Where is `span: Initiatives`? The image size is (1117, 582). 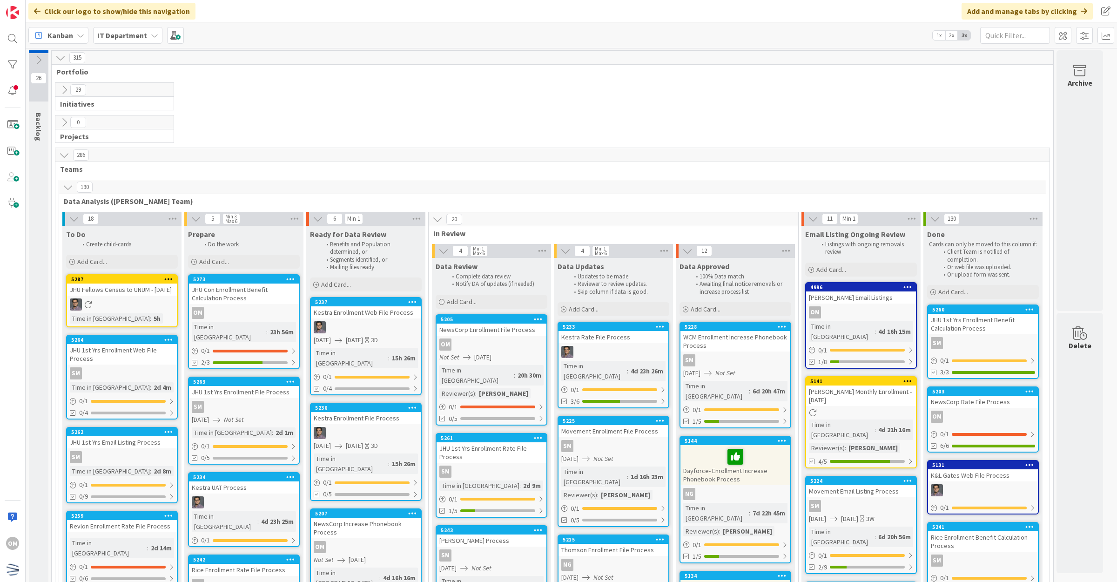 span: Initiatives is located at coordinates (111, 104).